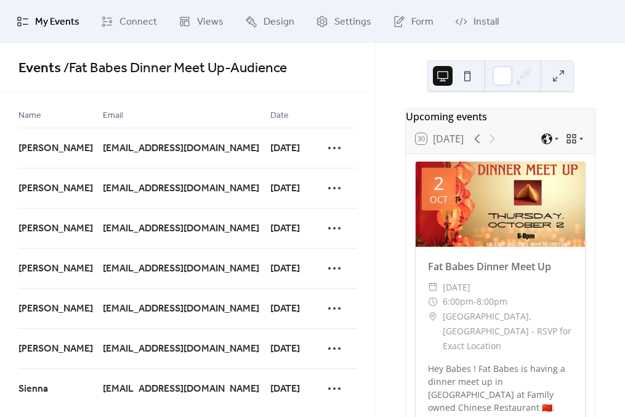  I want to click on a: Connect, so click(129, 22).